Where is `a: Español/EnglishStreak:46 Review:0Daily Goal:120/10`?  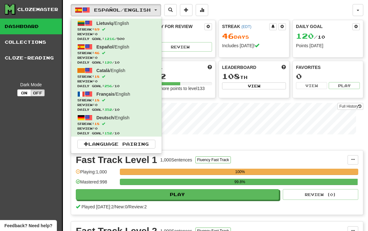 a: Español/EnglishStreak:46 Review:0Daily Goal:120/10 is located at coordinates (116, 54).